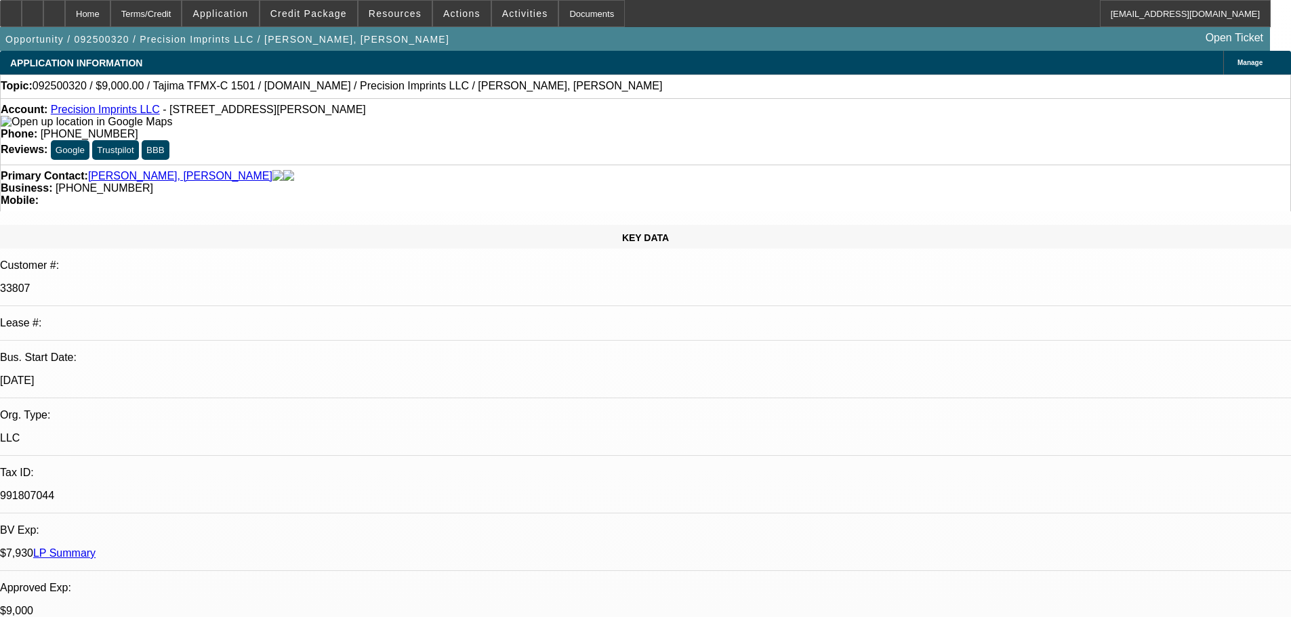 Image resolution: width=1291 pixels, height=617 pixels. What do you see at coordinates (645, 238) in the screenshot?
I see `span: KEY DATA` at bounding box center [645, 238].